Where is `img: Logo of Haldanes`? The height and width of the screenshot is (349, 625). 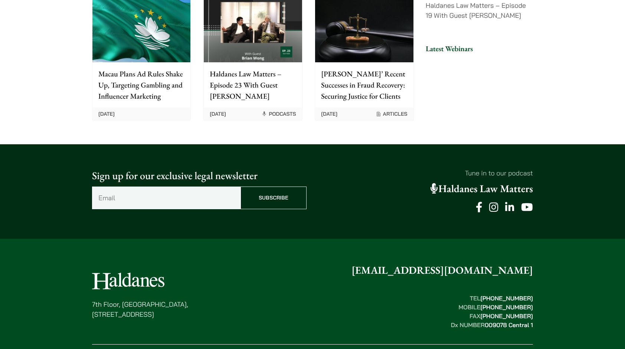 img: Logo of Haldanes is located at coordinates (128, 281).